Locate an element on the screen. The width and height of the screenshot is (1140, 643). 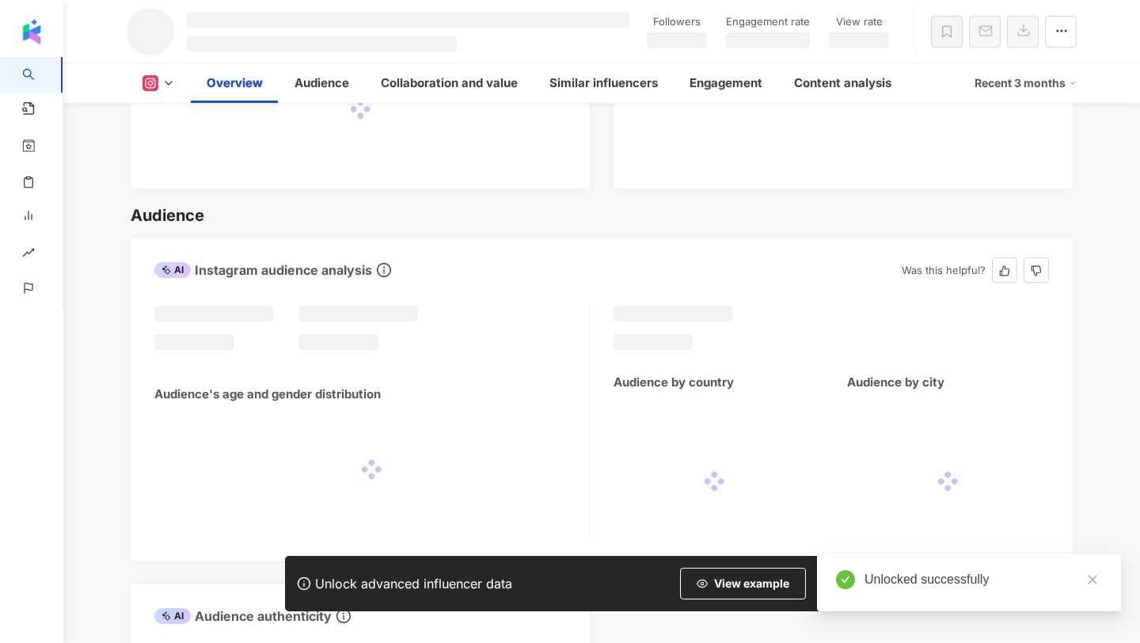
span: close is located at coordinates (1092, 579).